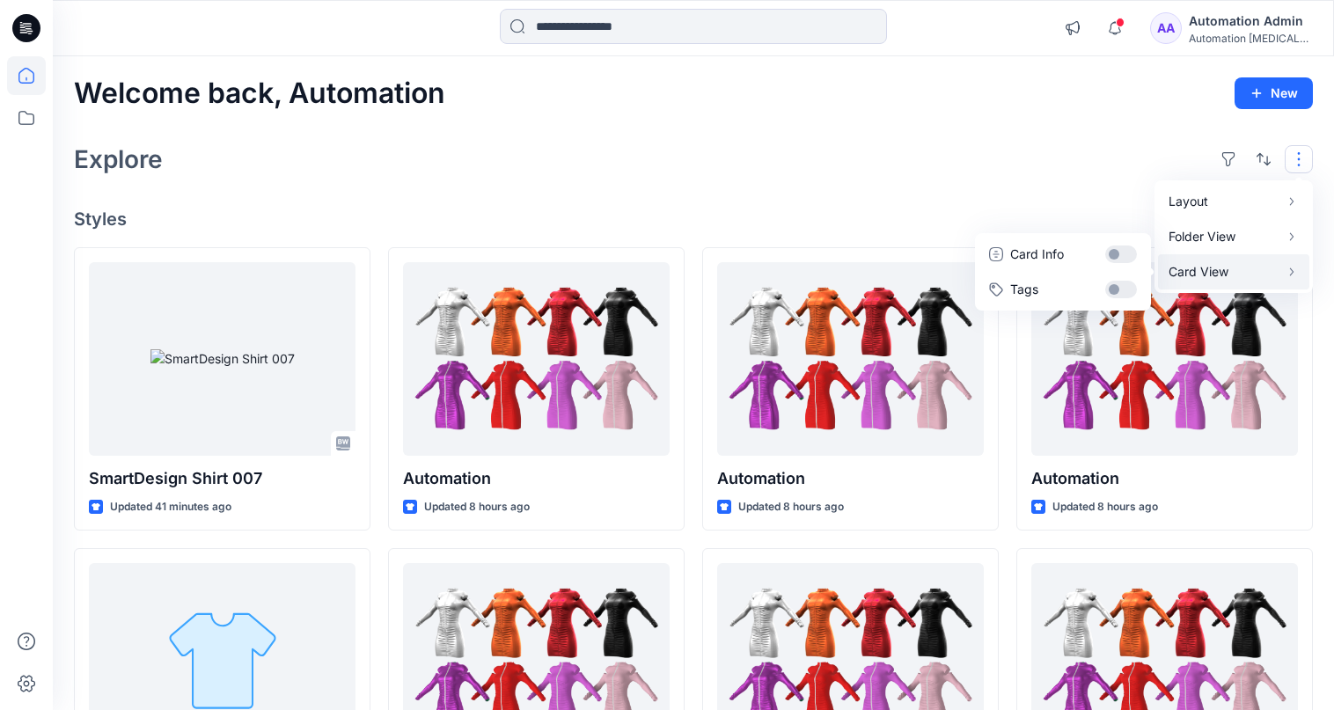 This screenshot has height=710, width=1334. What do you see at coordinates (1224, 272) in the screenshot?
I see `p: Card View` at bounding box center [1224, 272].